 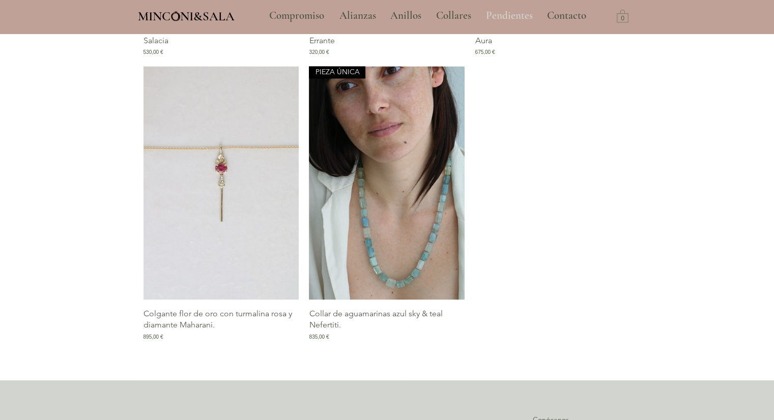 What do you see at coordinates (484, 52) in the screenshot?
I see `span: 675,00 €` at bounding box center [484, 52].